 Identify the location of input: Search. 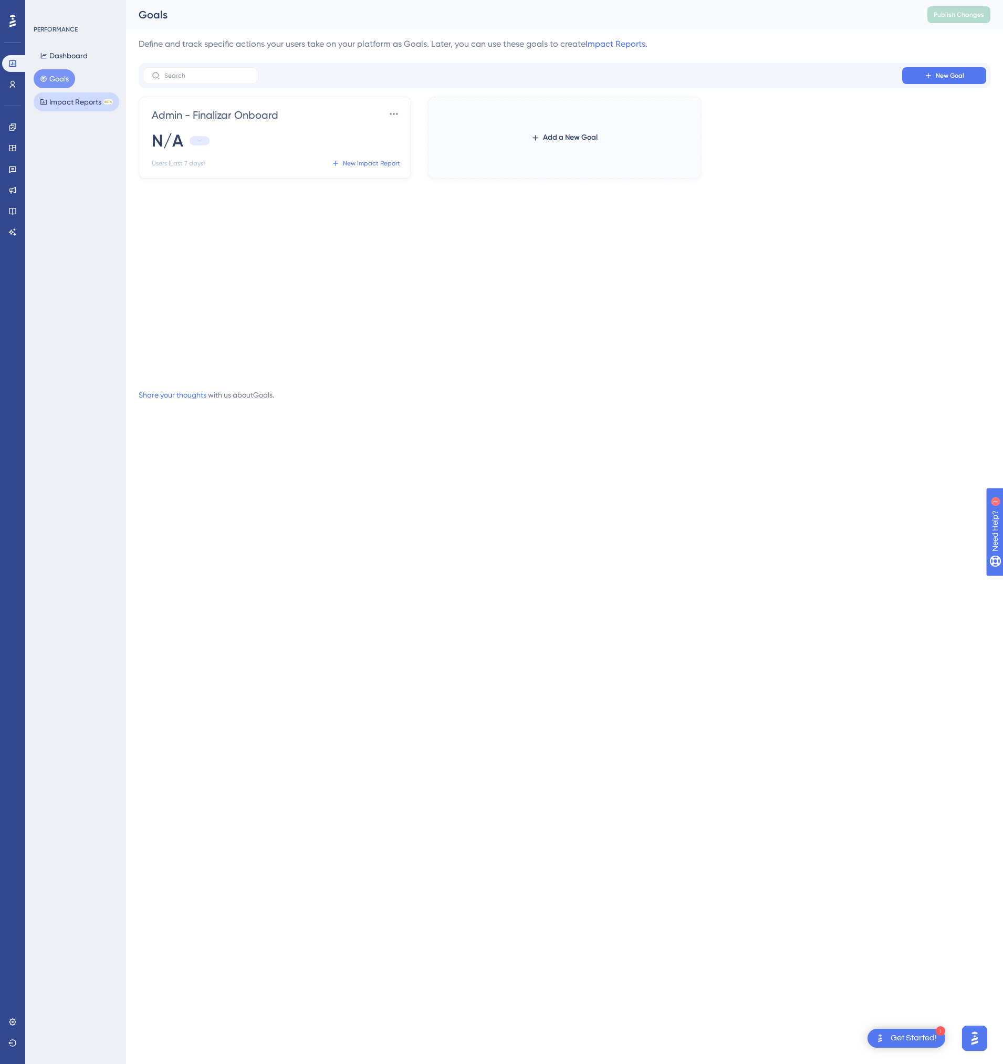
(207, 76).